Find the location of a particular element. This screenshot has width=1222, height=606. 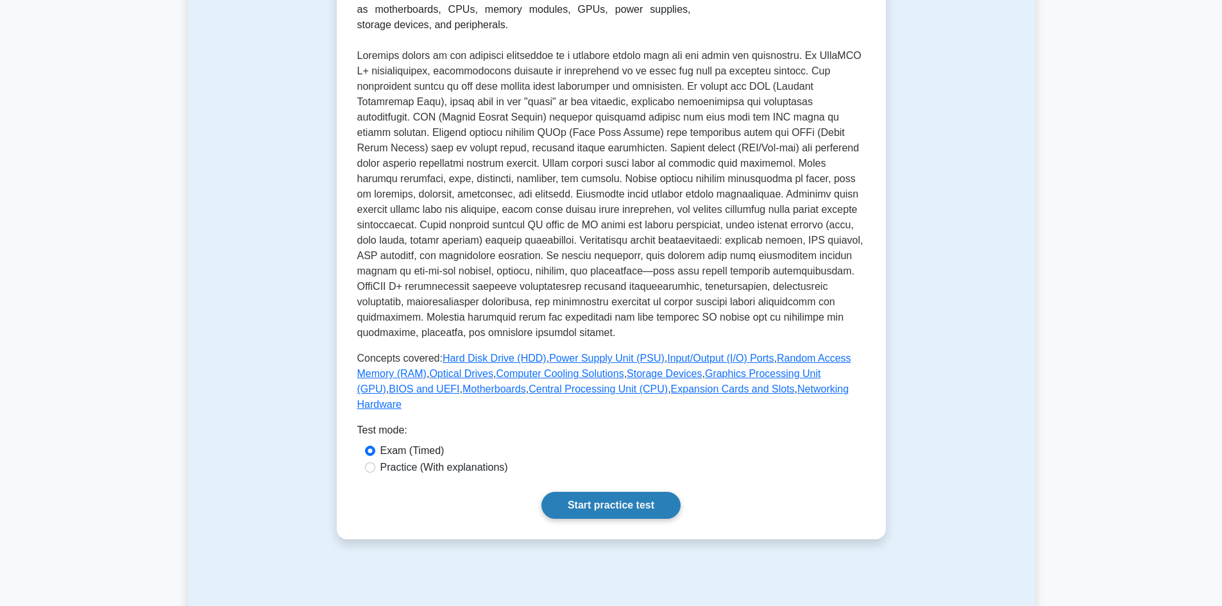

a: Graphics Processing Unit (GPU) is located at coordinates (589, 381).